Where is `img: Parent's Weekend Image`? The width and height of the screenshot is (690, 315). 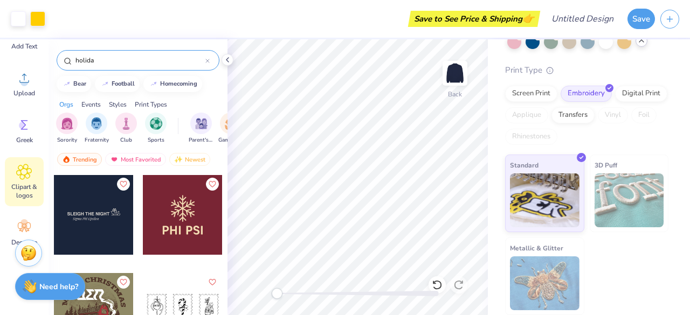
img: Parent's Weekend Image is located at coordinates (201, 123).